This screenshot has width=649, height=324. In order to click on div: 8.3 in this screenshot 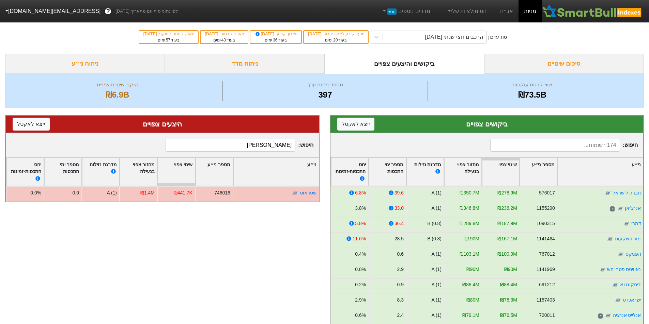, I will do `click(400, 300)`.